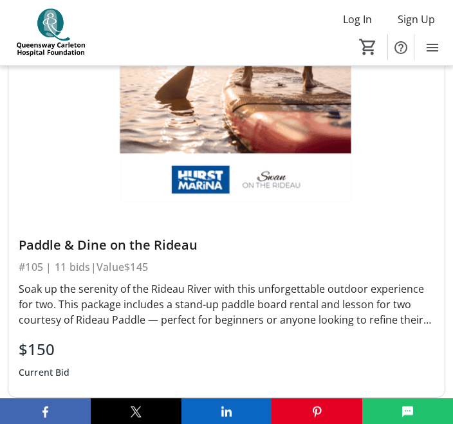 The image size is (453, 424). I want to click on img: QCH Foundation's Logo, so click(50, 33).